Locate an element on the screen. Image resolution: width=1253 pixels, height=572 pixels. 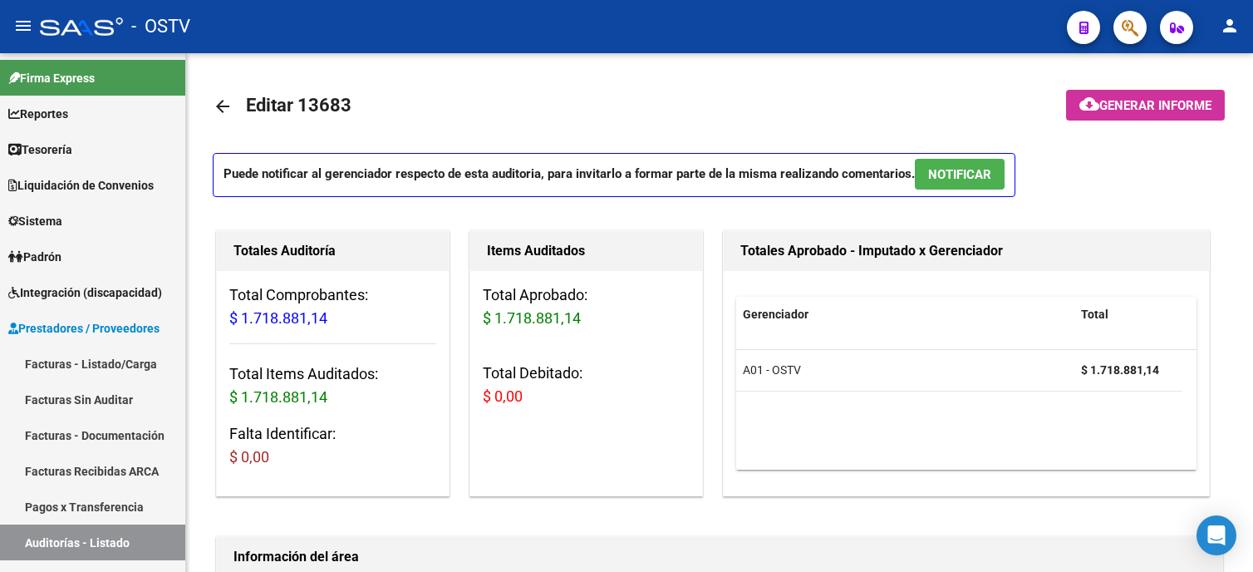
span: Integración (discapacidad) is located at coordinates (85, 292).